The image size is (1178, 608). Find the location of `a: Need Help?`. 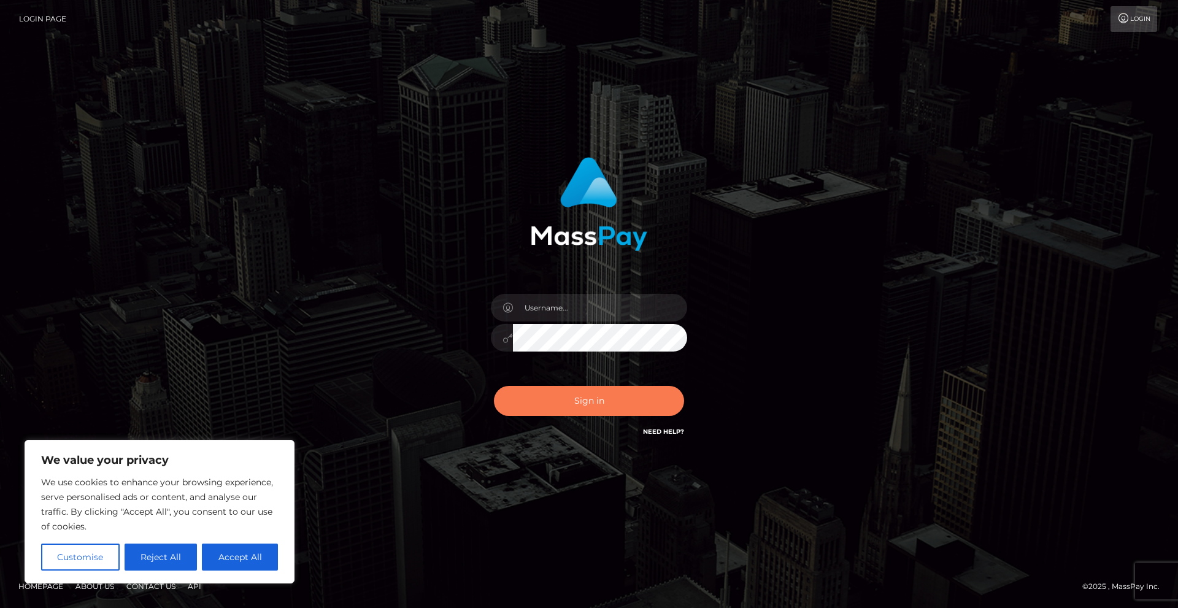

a: Need Help? is located at coordinates (663, 431).